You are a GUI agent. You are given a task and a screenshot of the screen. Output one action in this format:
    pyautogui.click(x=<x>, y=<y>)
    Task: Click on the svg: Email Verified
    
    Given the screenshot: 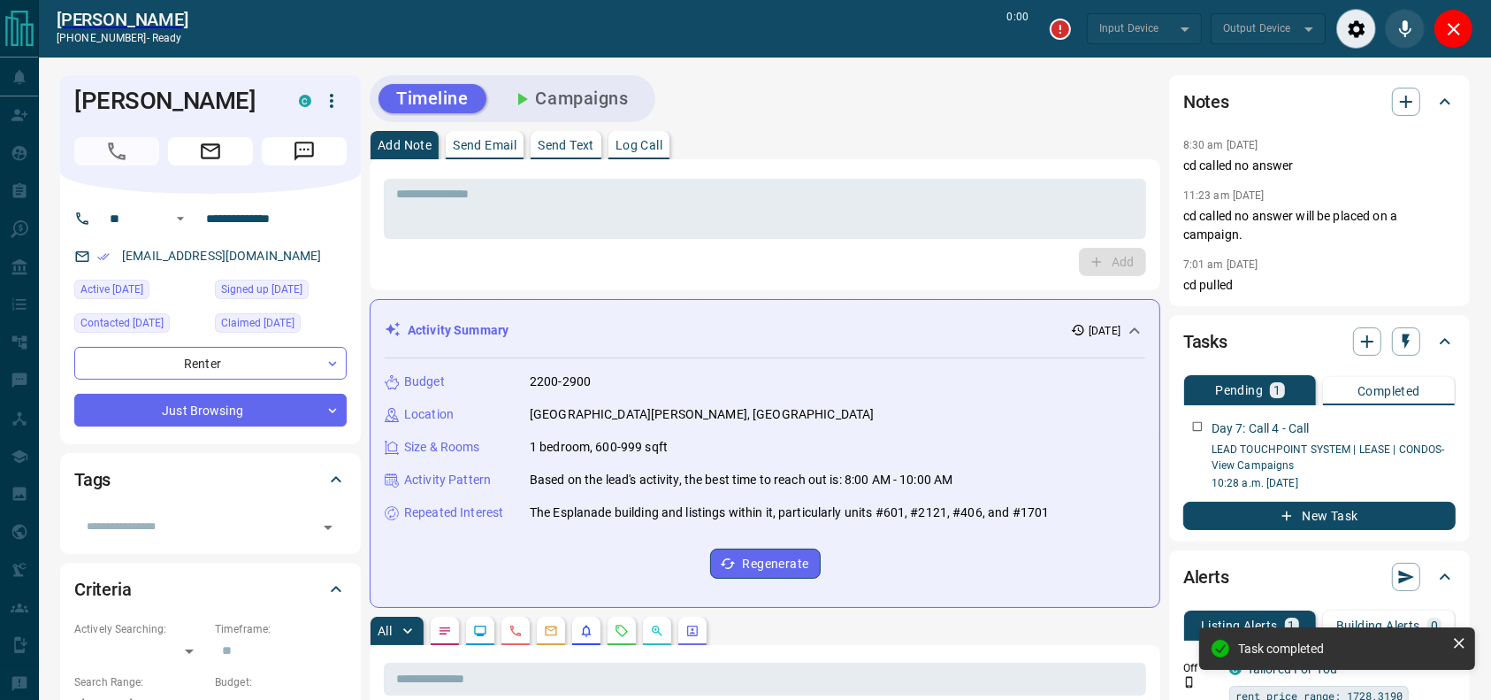 What is the action you would take?
    pyautogui.click(x=103, y=257)
    